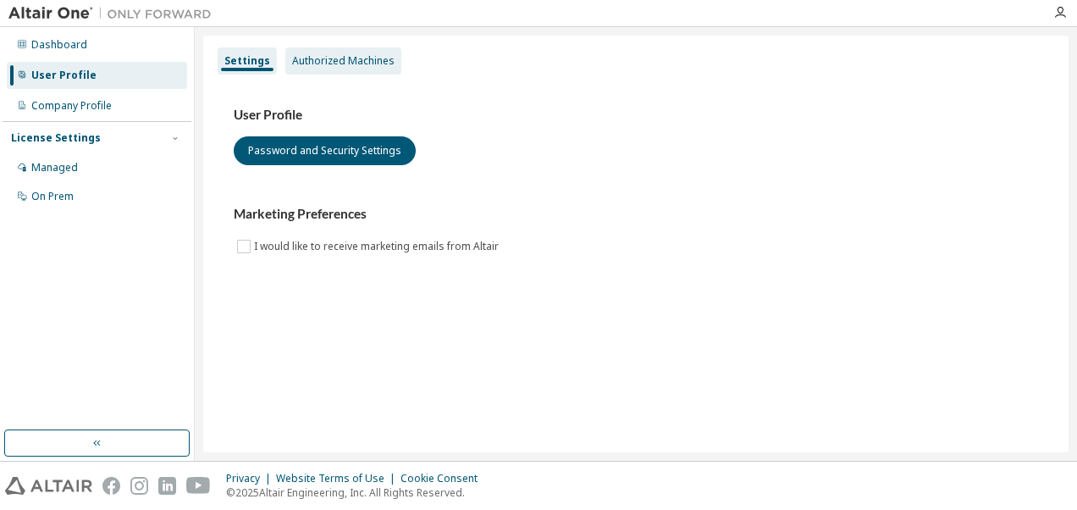 Image resolution: width=1077 pixels, height=510 pixels. I want to click on label: I would like to receive marketing emails from Altair, so click(377, 246).